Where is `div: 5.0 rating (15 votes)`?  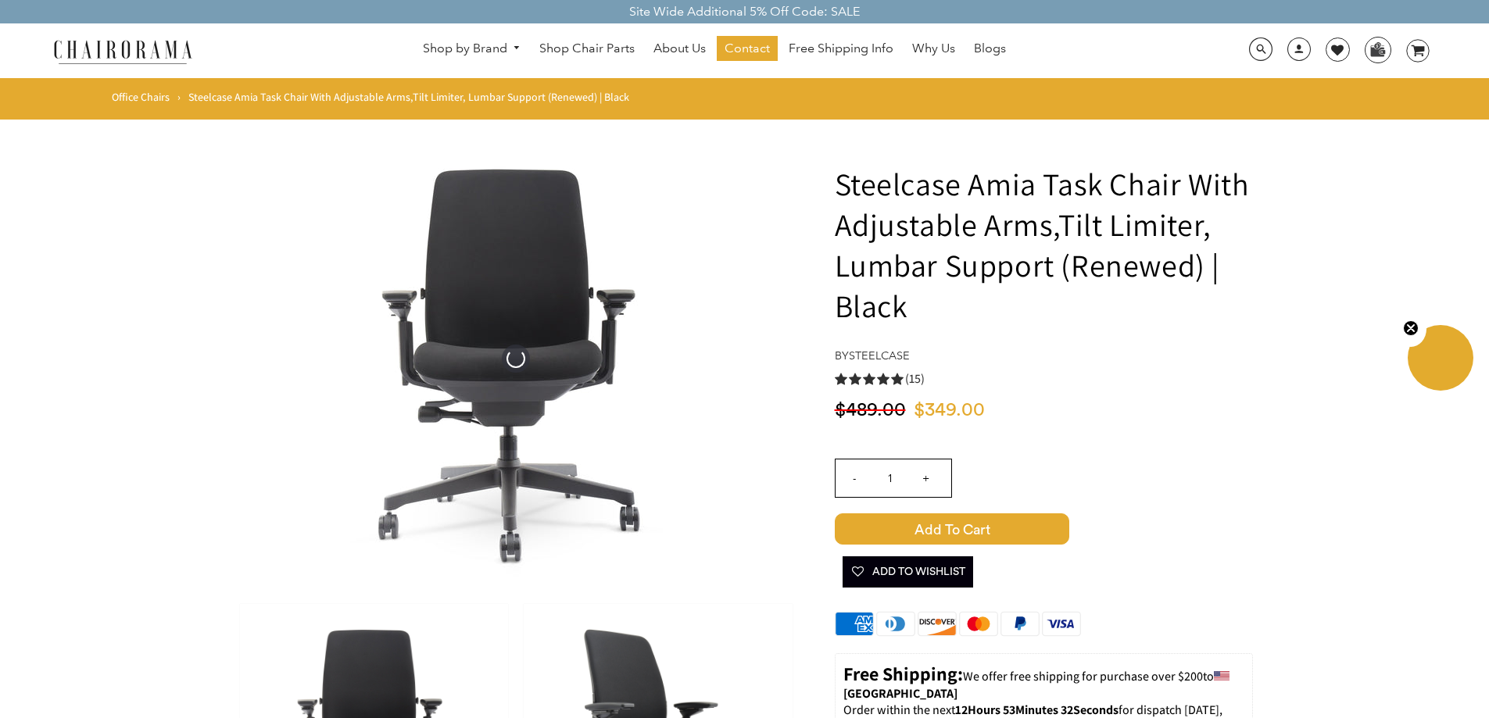
div: 5.0 rating (15 votes) is located at coordinates (1044, 378).